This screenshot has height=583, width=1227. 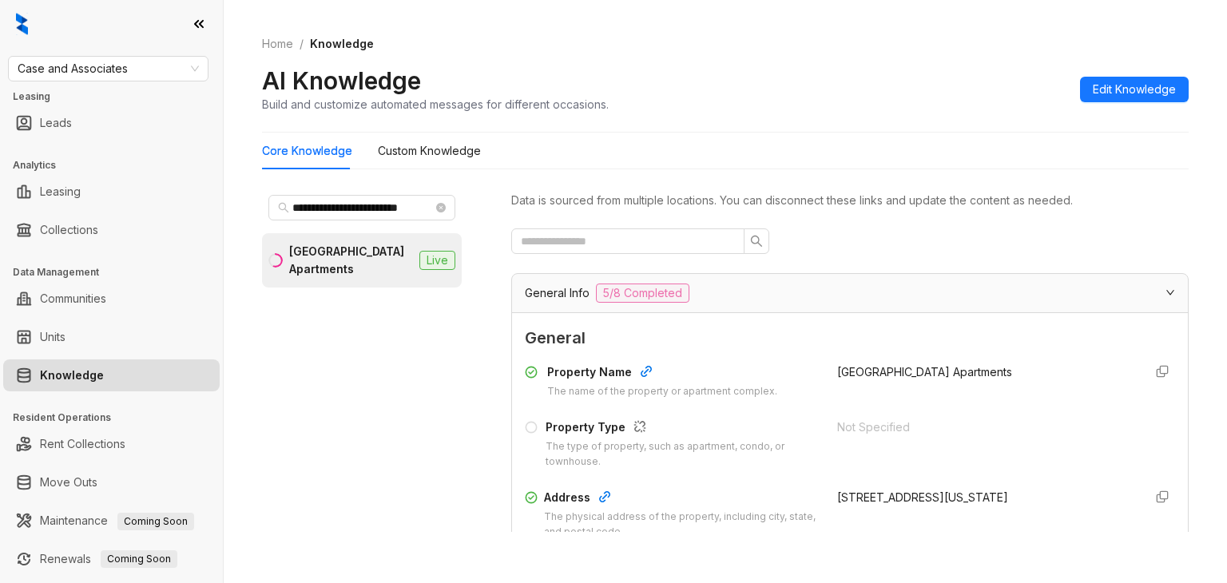 What do you see at coordinates (53, 337) in the screenshot?
I see `a: Units` at bounding box center [53, 337].